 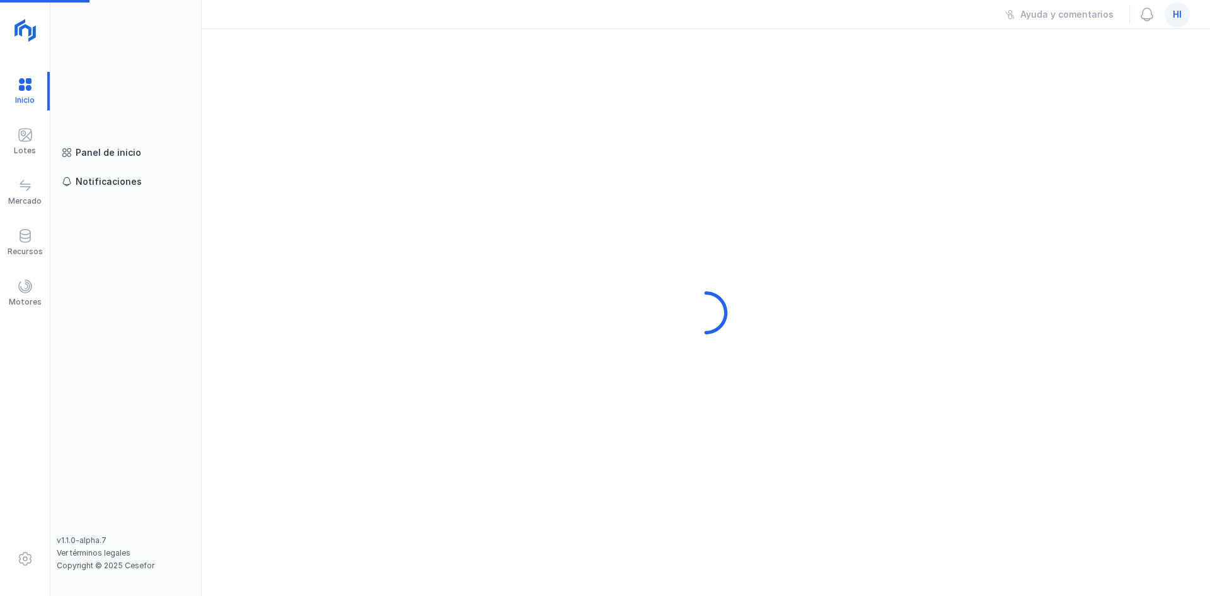 What do you see at coordinates (93, 552) in the screenshot?
I see `a: Ver términos legales` at bounding box center [93, 552].